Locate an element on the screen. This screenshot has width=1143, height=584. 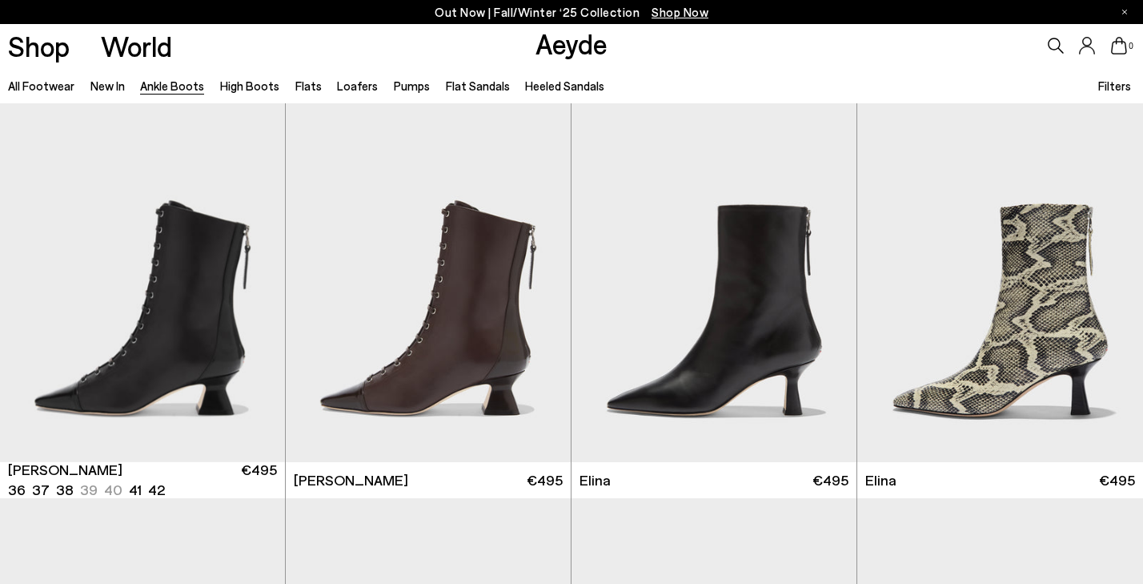
li: 41 is located at coordinates (135, 489).